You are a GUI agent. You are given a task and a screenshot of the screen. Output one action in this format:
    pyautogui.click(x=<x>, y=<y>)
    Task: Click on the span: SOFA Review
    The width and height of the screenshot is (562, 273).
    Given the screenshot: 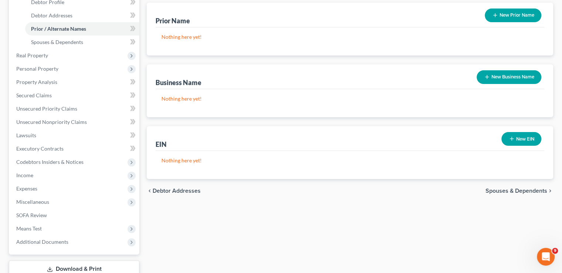 What is the action you would take?
    pyautogui.click(x=31, y=215)
    